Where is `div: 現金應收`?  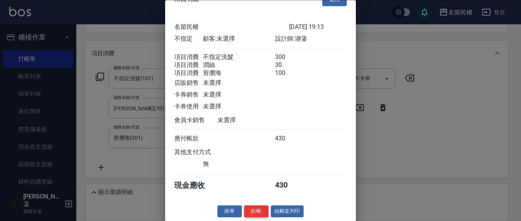 div: 現金應收 is located at coordinates (196, 186).